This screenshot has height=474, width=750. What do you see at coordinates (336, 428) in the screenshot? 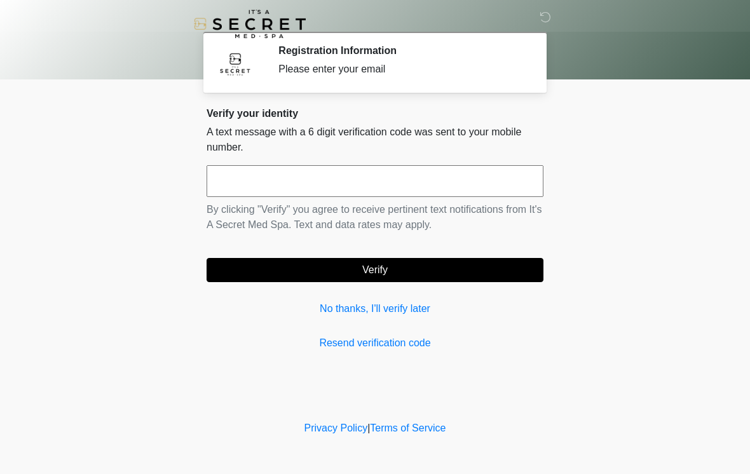
I see `a: Privacy Policy` at bounding box center [336, 428].